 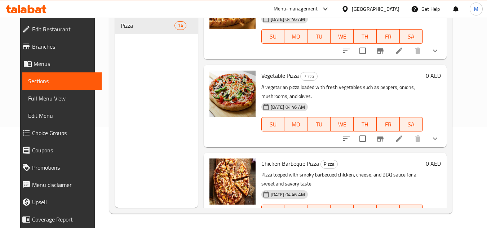 What do you see at coordinates (232, 182) in the screenshot?
I see `img: Chicken Barbeque Pizza` at bounding box center [232, 182].